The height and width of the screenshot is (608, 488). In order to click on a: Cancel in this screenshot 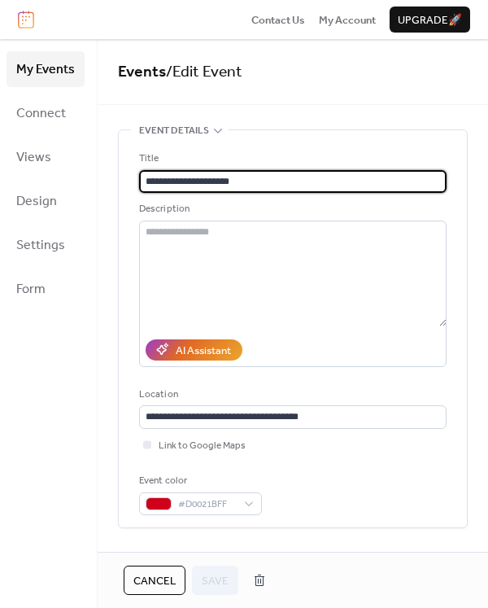, I will do `click(155, 580)`.